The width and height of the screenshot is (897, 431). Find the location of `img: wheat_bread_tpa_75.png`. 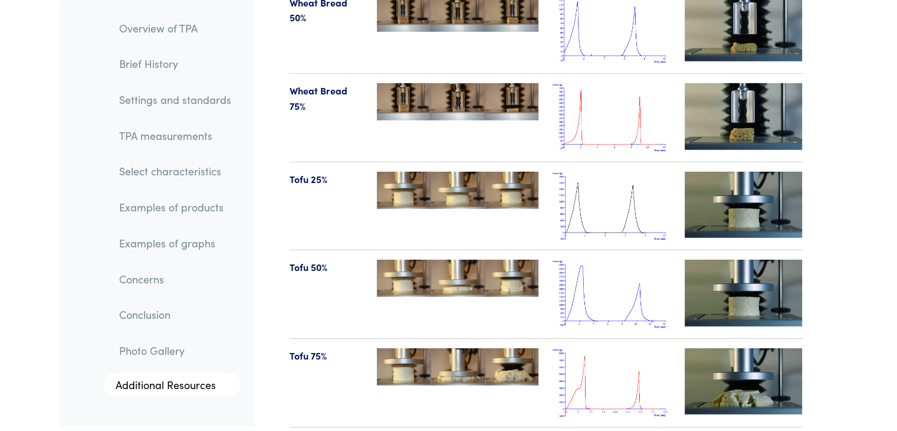

img: wheat_bread_tpa_75.png is located at coordinates (612, 117).